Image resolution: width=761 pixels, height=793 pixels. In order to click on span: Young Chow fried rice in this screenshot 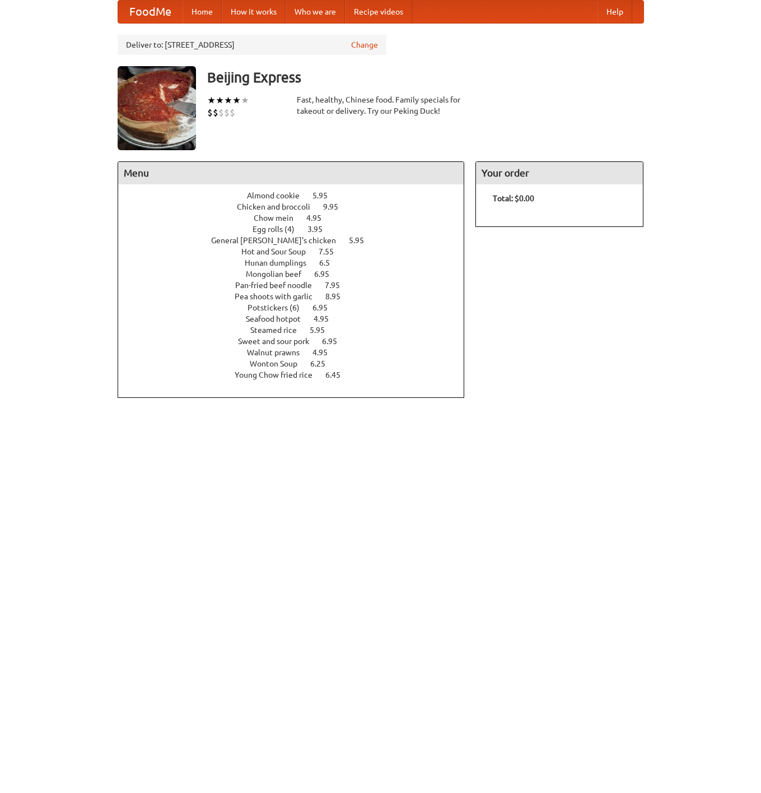, I will do `click(279, 375)`.